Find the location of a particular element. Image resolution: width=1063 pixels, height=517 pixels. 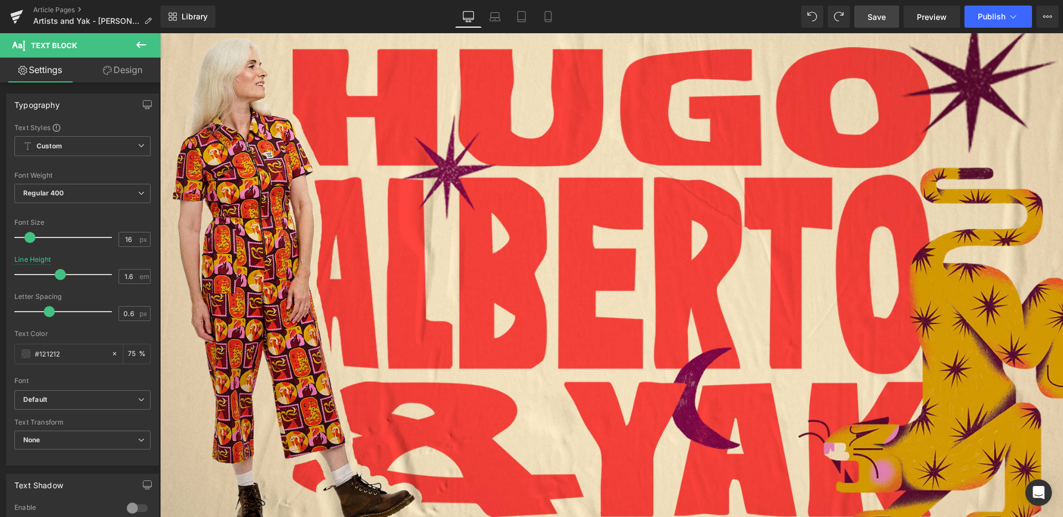

a: Article Pages is located at coordinates (97, 10).